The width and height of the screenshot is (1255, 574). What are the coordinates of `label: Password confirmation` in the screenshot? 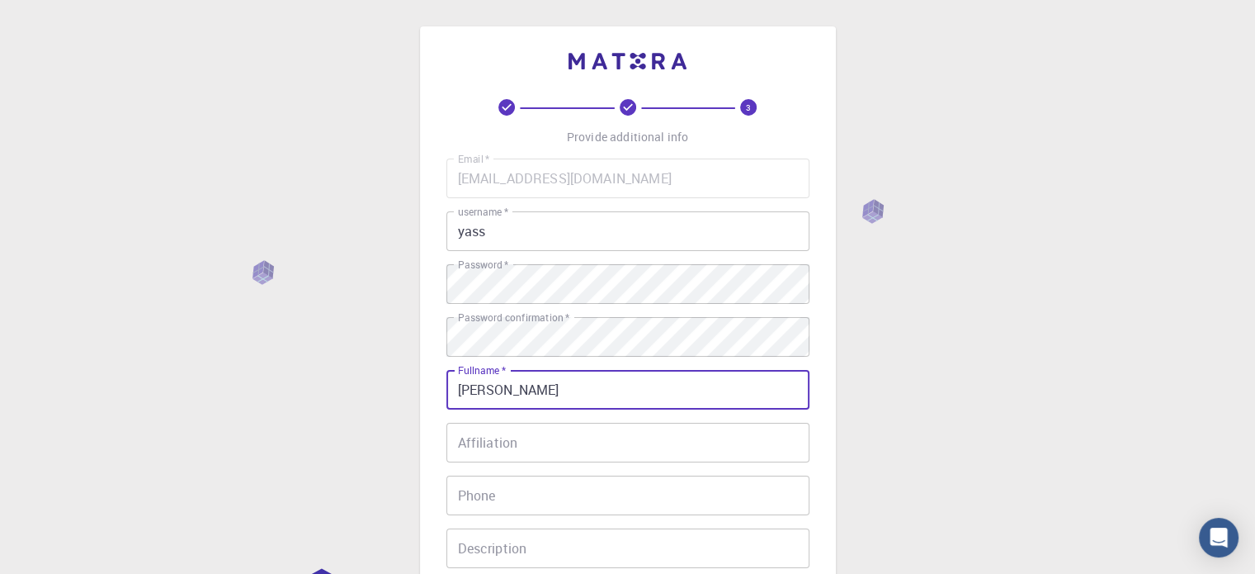 It's located at (513, 317).